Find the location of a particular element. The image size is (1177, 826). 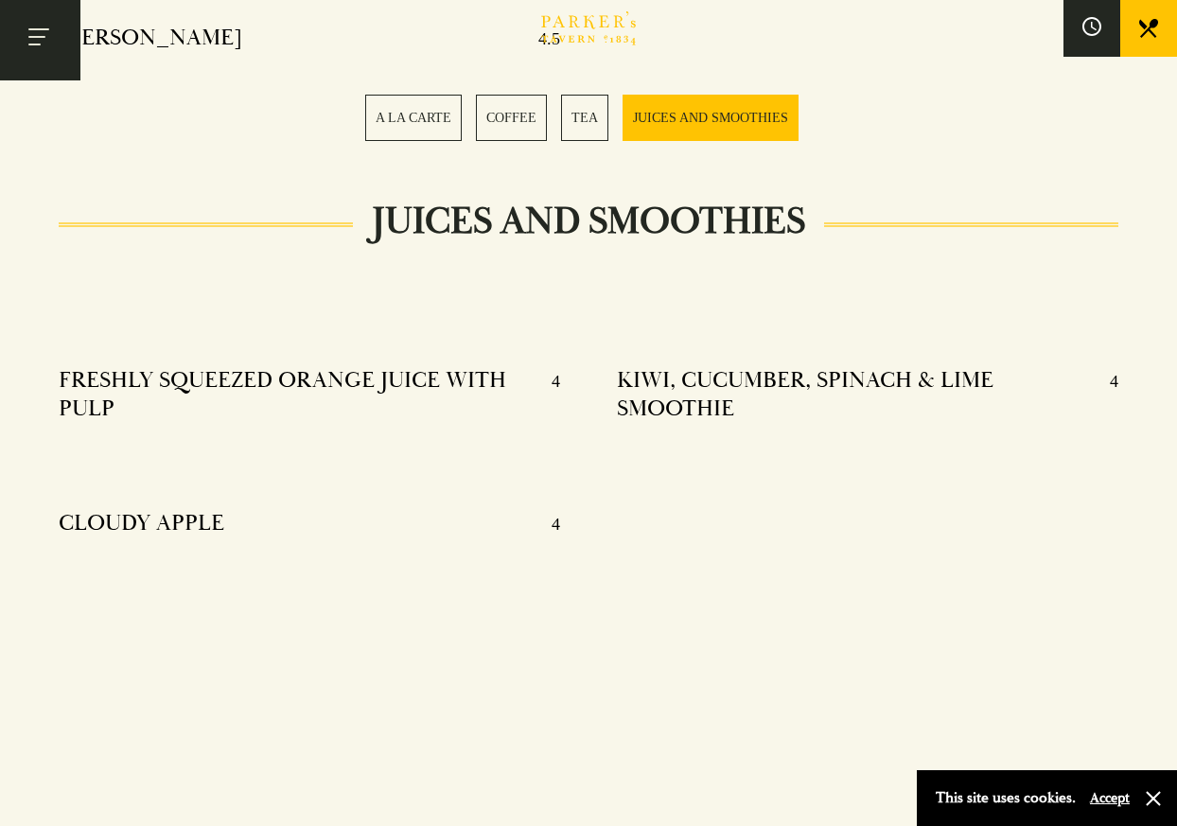

h4: CLOUDY APPLE is located at coordinates (141, 524).